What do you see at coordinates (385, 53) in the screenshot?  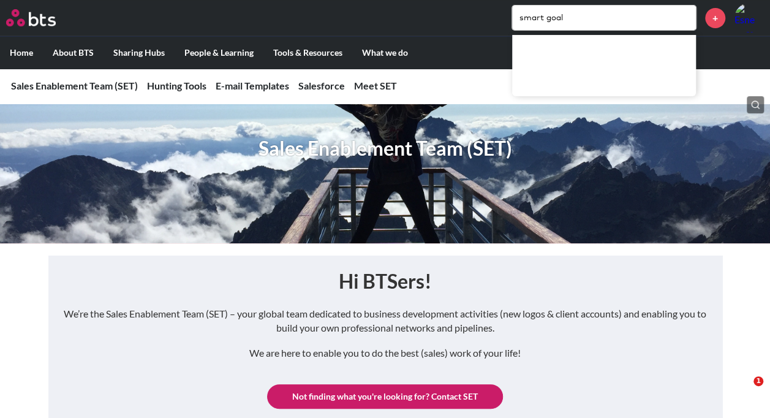 I see `label: What we do` at bounding box center [385, 53].